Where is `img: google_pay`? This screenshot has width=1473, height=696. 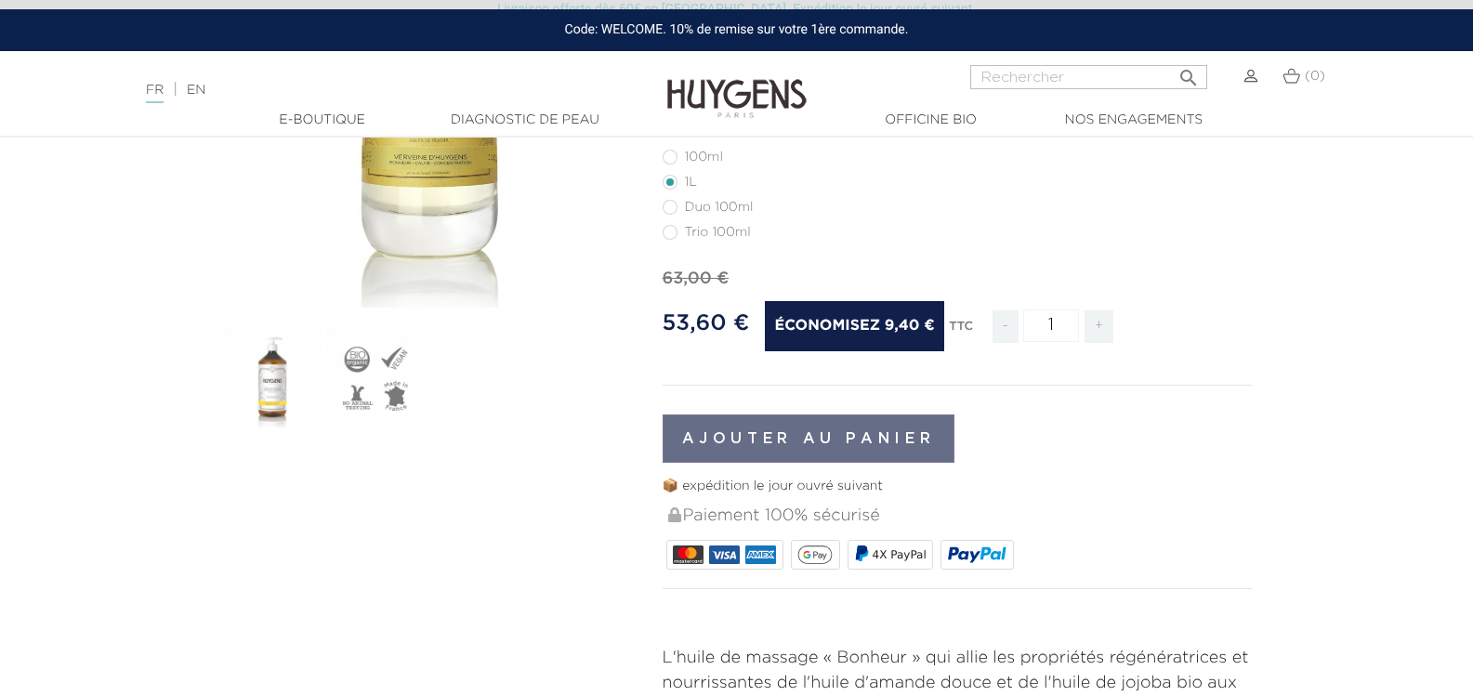 img: google_pay is located at coordinates (815, 555).